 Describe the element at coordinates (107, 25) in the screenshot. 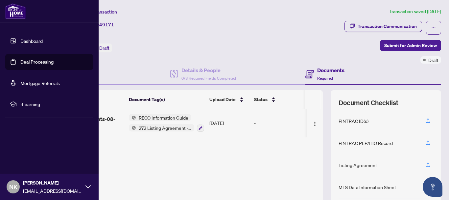

I see `span: 49171` at that location.